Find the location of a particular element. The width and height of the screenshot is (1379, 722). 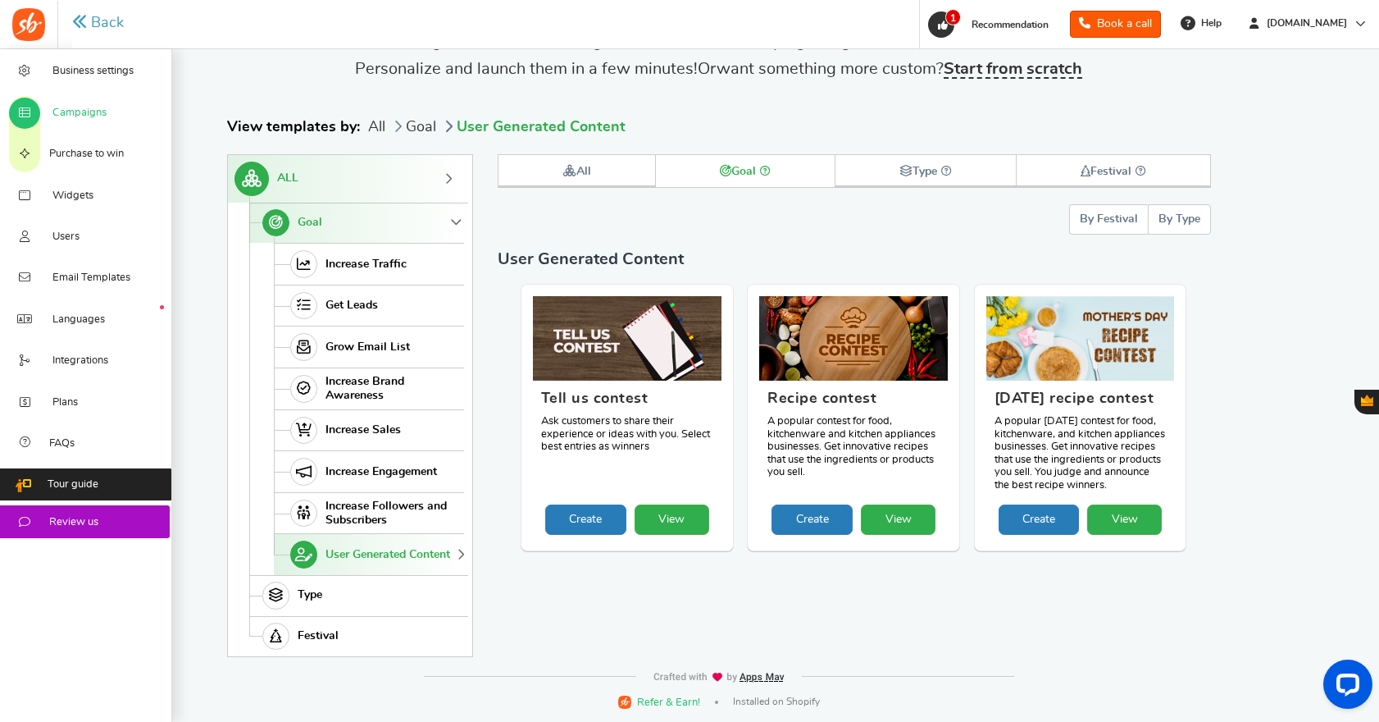

a: Help is located at coordinates (1202, 23).